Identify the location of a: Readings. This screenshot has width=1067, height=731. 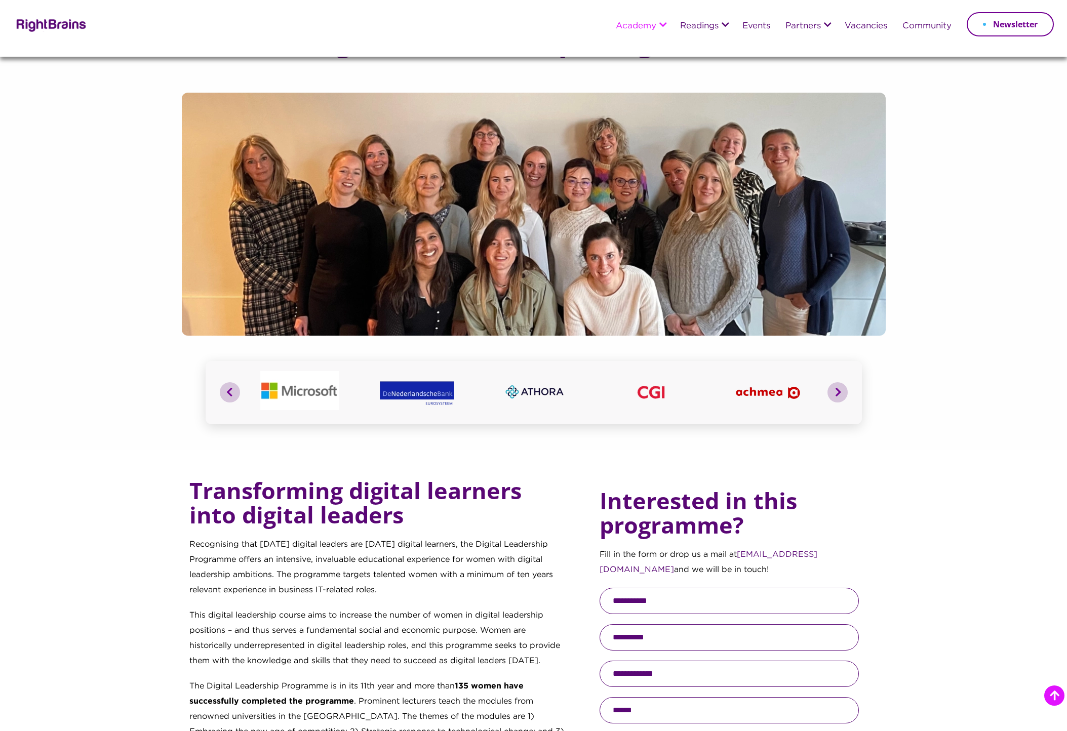
(699, 26).